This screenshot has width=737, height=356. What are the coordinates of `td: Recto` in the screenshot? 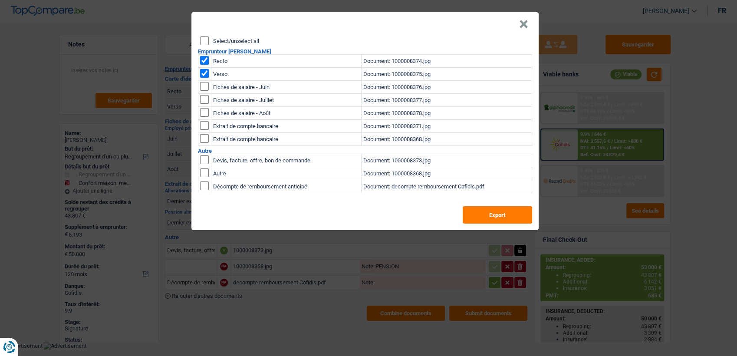 It's located at (286, 61).